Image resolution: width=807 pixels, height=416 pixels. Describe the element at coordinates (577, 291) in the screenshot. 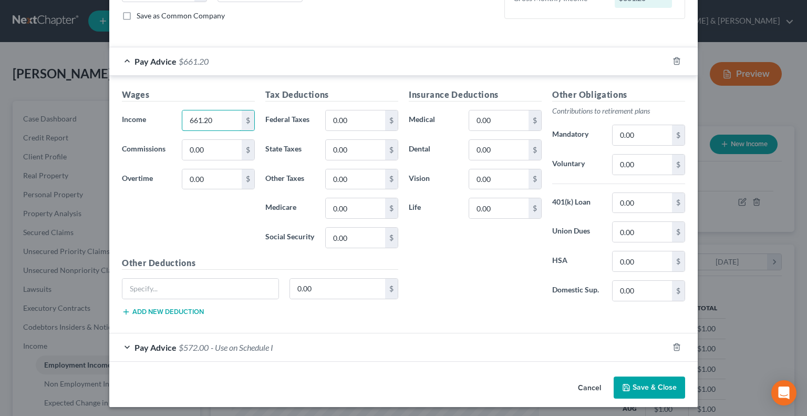

I see `label: Domestic Sup.` at that location.